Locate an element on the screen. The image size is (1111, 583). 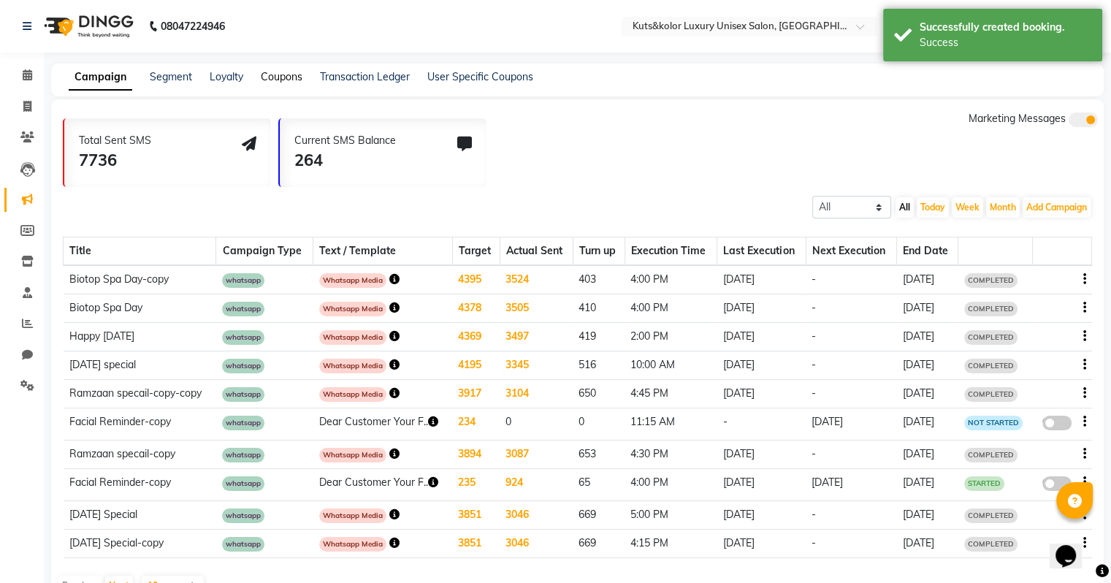
div: 264 is located at coordinates (345, 160).